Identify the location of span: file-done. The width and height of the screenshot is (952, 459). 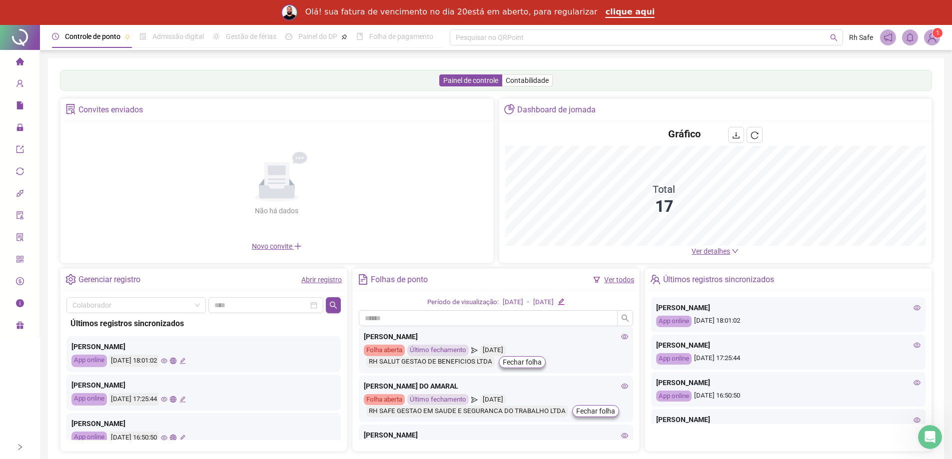
(143, 36).